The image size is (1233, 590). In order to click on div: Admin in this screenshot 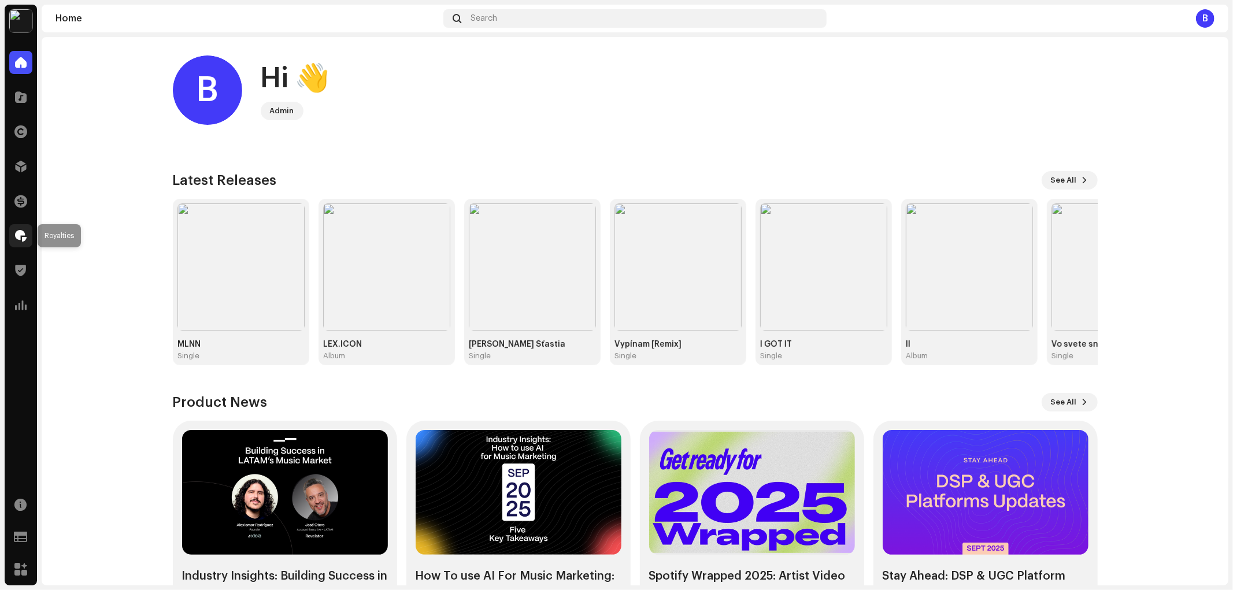, I will do `click(282, 111)`.